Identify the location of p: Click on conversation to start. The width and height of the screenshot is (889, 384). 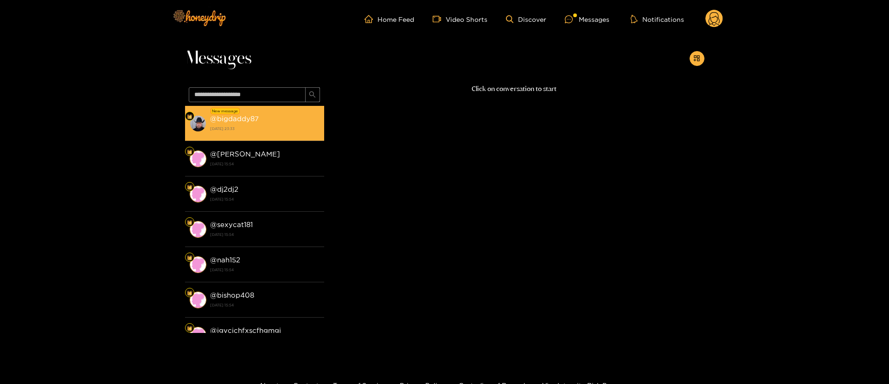
(515, 89).